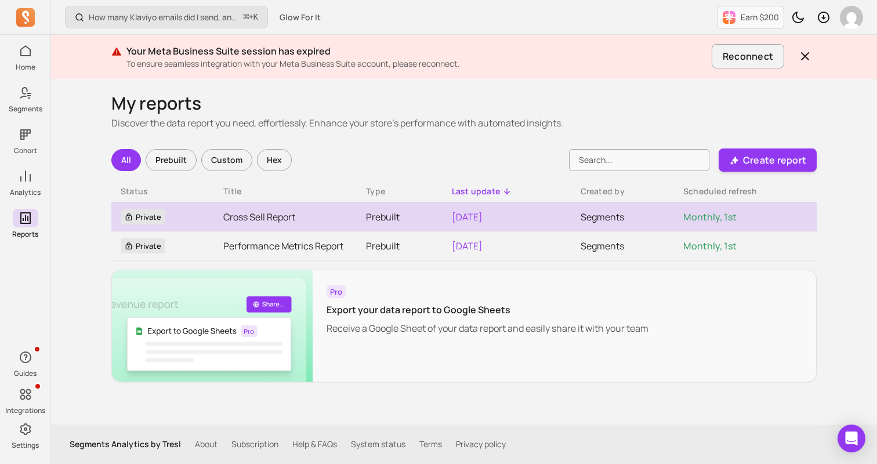  What do you see at coordinates (26, 363) in the screenshot?
I see `button: Guides` at bounding box center [26, 363].